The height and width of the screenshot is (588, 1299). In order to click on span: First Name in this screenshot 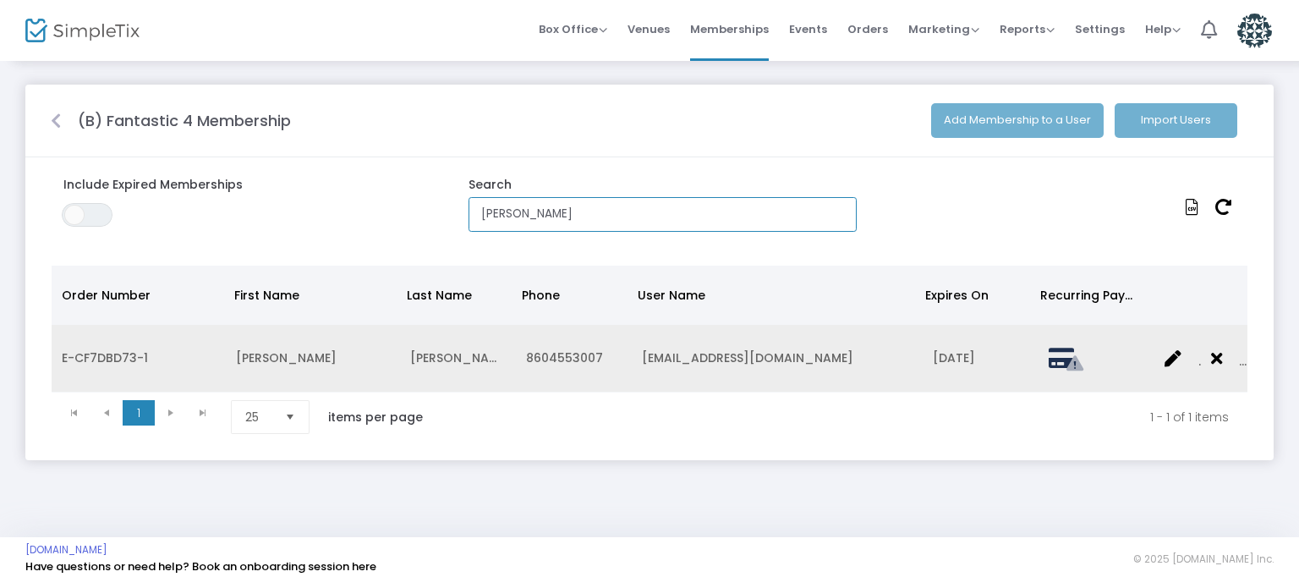, I will do `click(266, 295)`.